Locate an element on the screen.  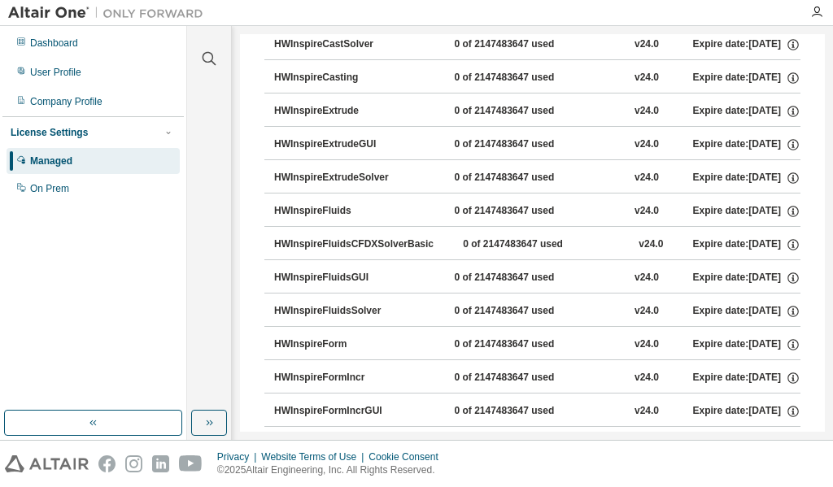
div: HWInspireExtrude is located at coordinates (347, 111).